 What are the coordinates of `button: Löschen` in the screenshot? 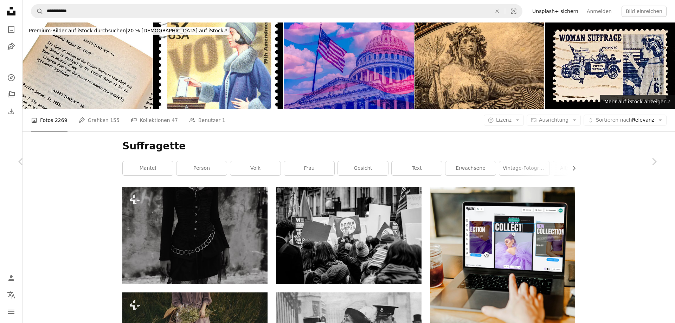 It's located at (497, 11).